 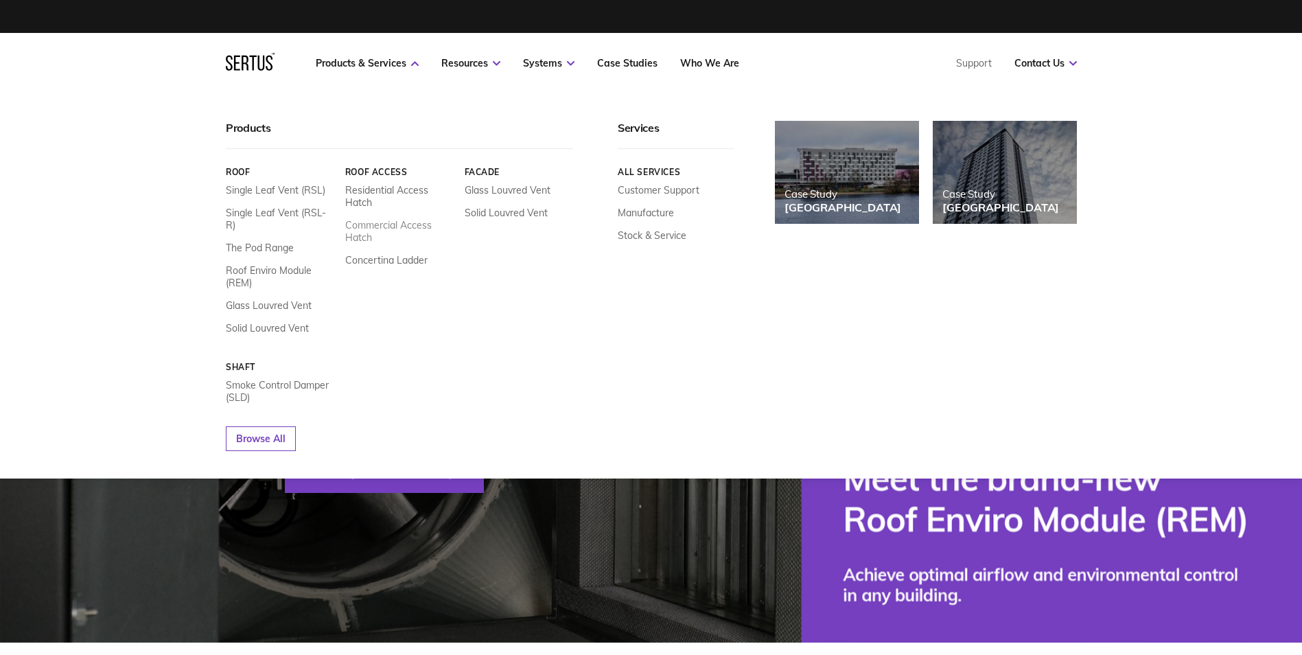 What do you see at coordinates (280, 277) in the screenshot?
I see `a: Roof Enviro Module (REM)` at bounding box center [280, 277].